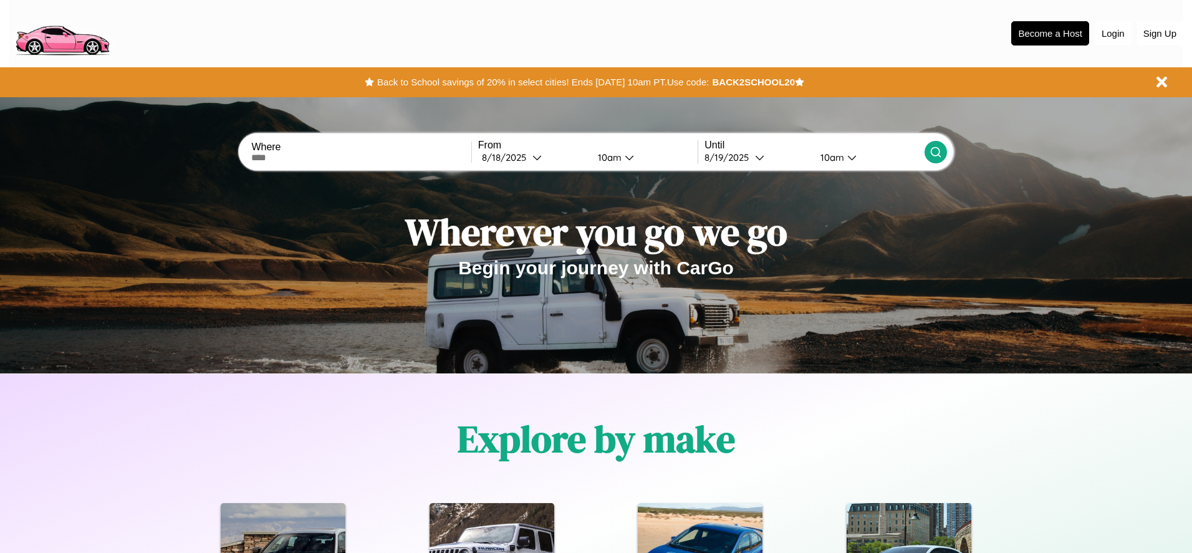  Describe the element at coordinates (1050, 33) in the screenshot. I see `button: Become a Host` at that location.